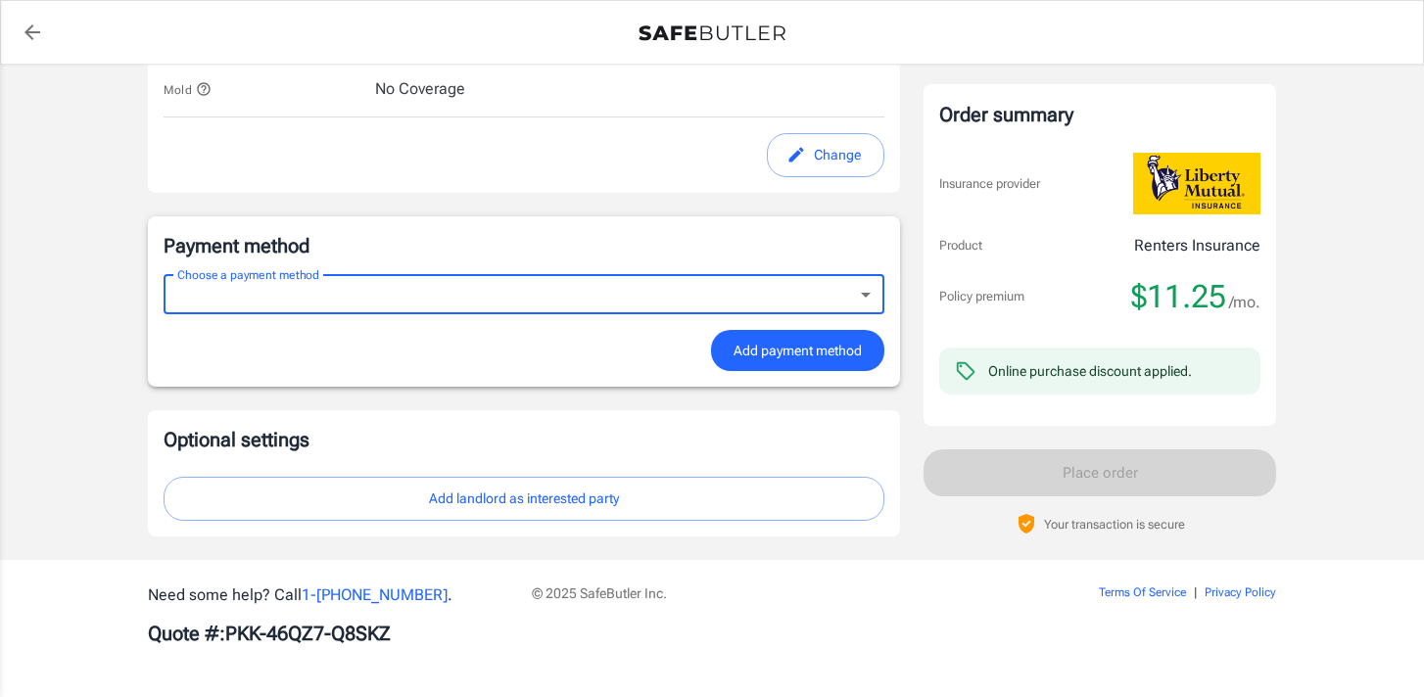 The width and height of the screenshot is (1424, 697). Describe the element at coordinates (187, 90) in the screenshot. I see `span: Mold` at that location.